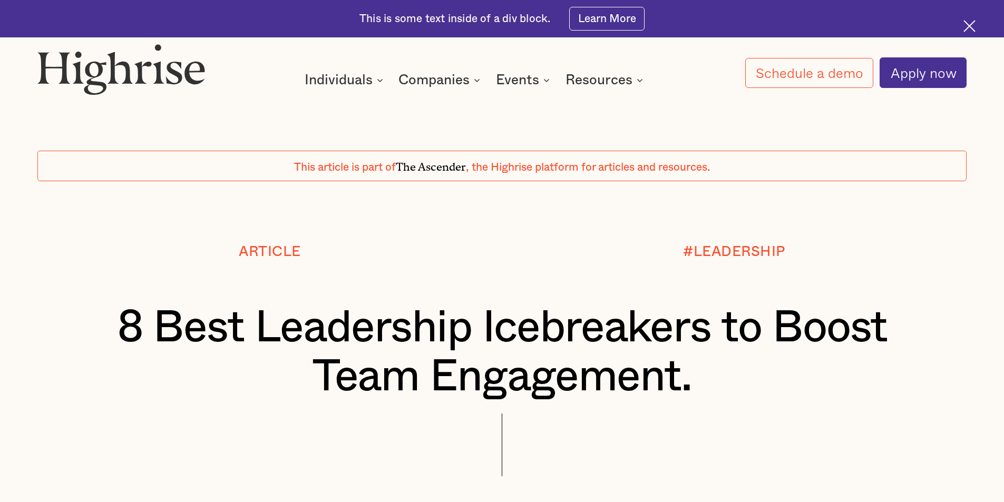  What do you see at coordinates (455, 19) in the screenshot?
I see `div: This is some text inside of a div block.` at bounding box center [455, 19].